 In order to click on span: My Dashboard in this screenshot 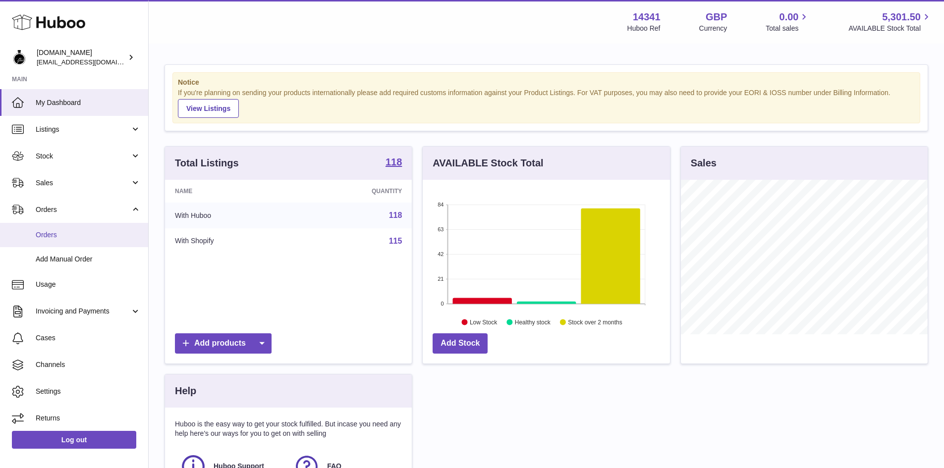, I will do `click(88, 103)`.